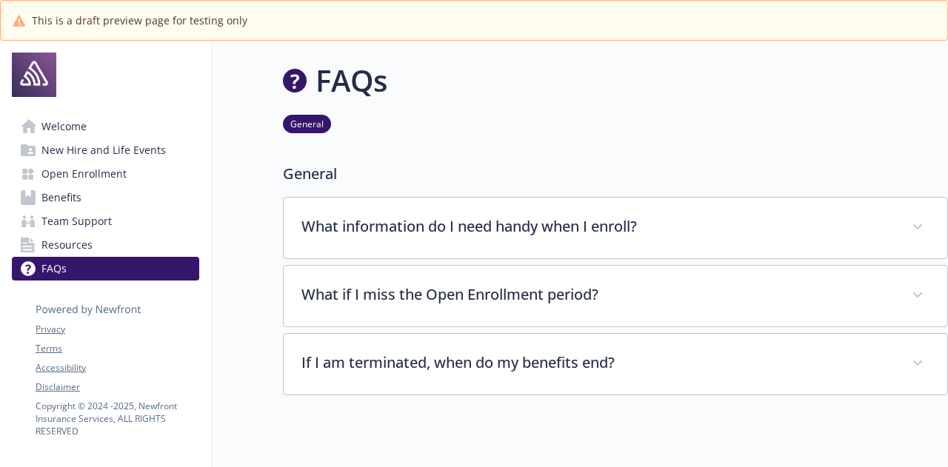 Image resolution: width=948 pixels, height=467 pixels. Describe the element at coordinates (54, 269) in the screenshot. I see `span: FAQs` at that location.